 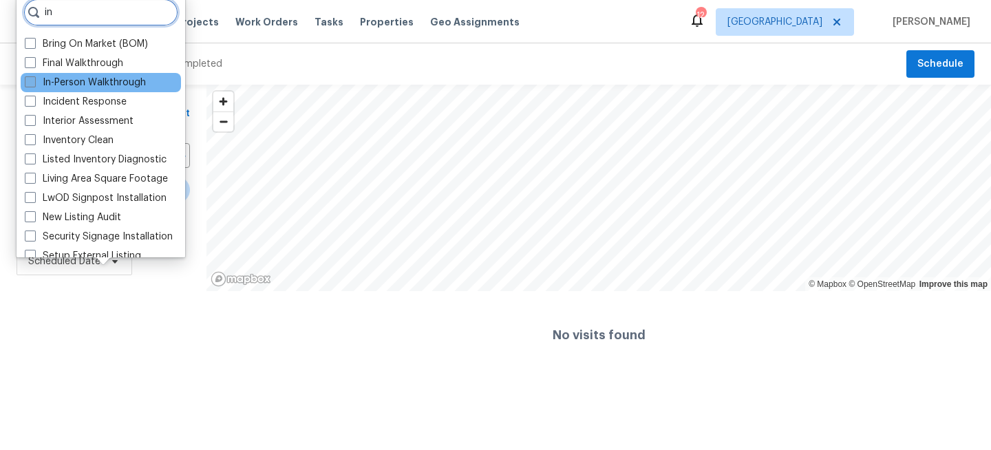 I want to click on label: Bring On Market (BOM), so click(x=86, y=44).